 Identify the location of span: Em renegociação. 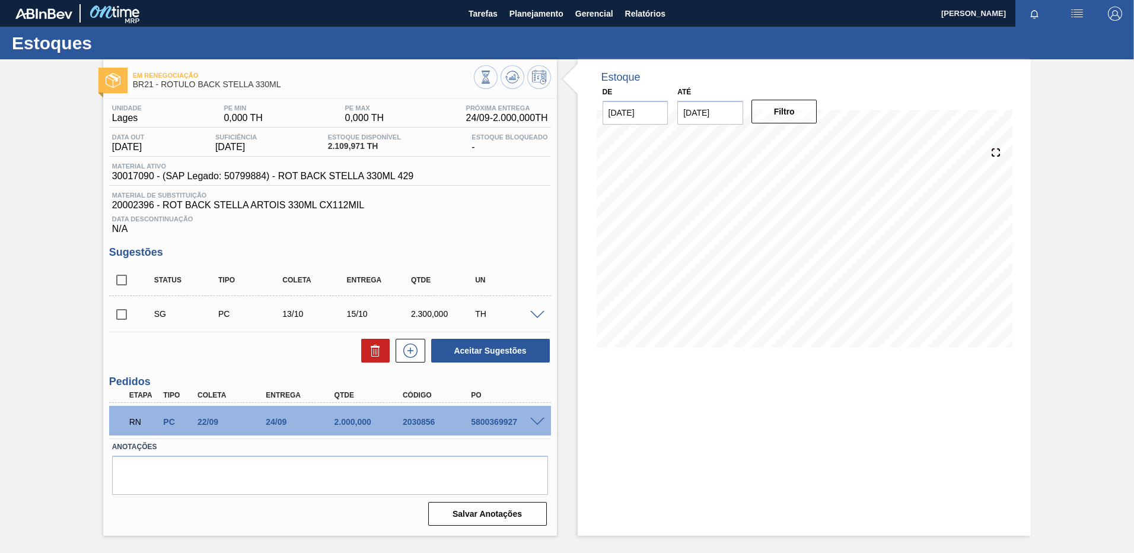
(303, 75).